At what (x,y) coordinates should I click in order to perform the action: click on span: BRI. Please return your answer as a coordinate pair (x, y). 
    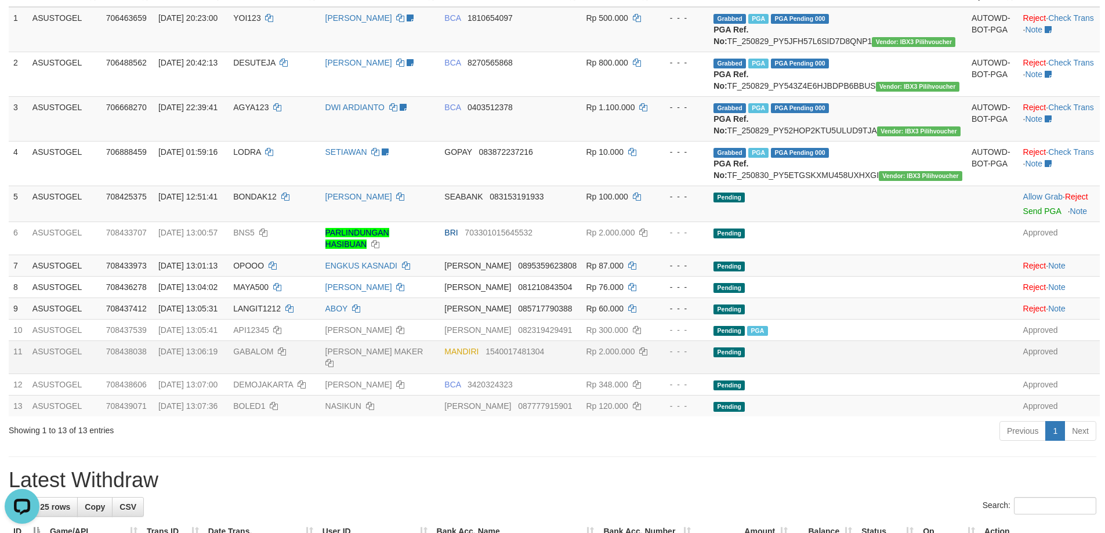
    Looking at the image, I should click on (451, 233).